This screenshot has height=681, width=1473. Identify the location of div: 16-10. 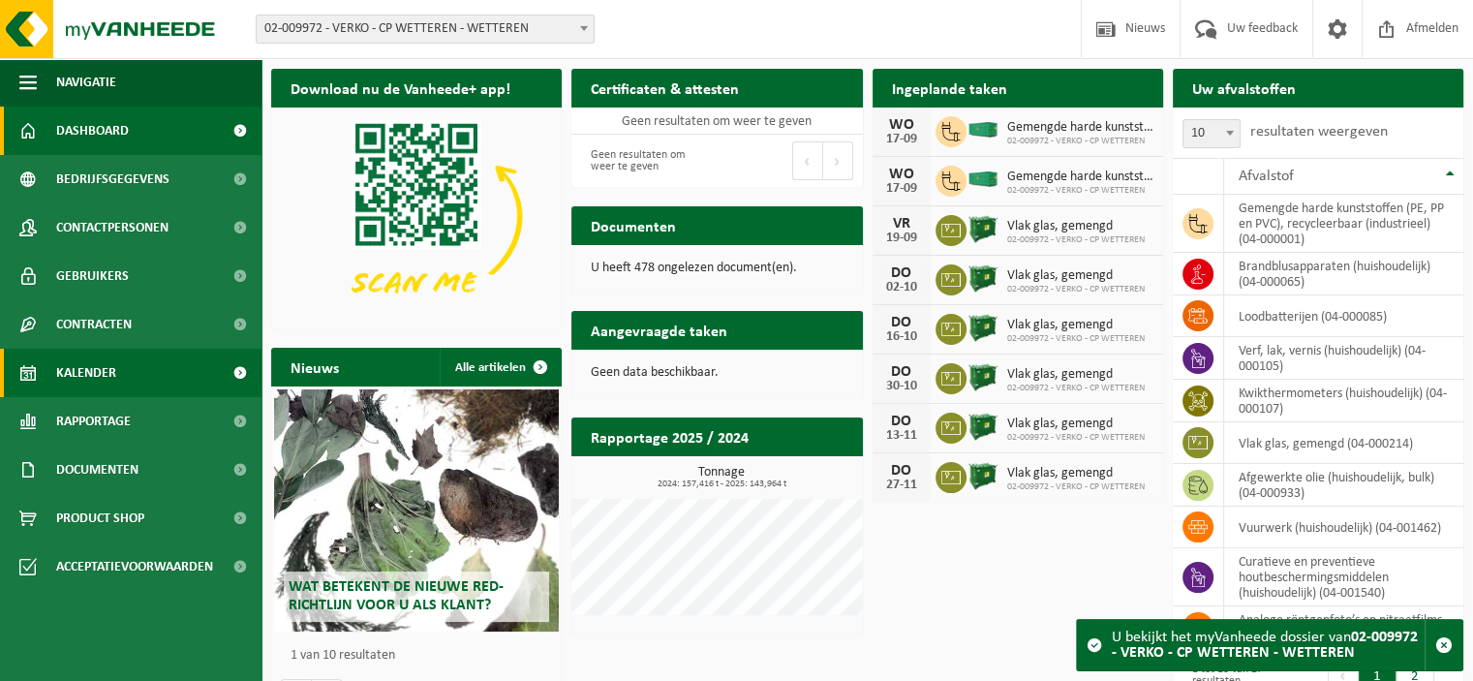
(902, 337).